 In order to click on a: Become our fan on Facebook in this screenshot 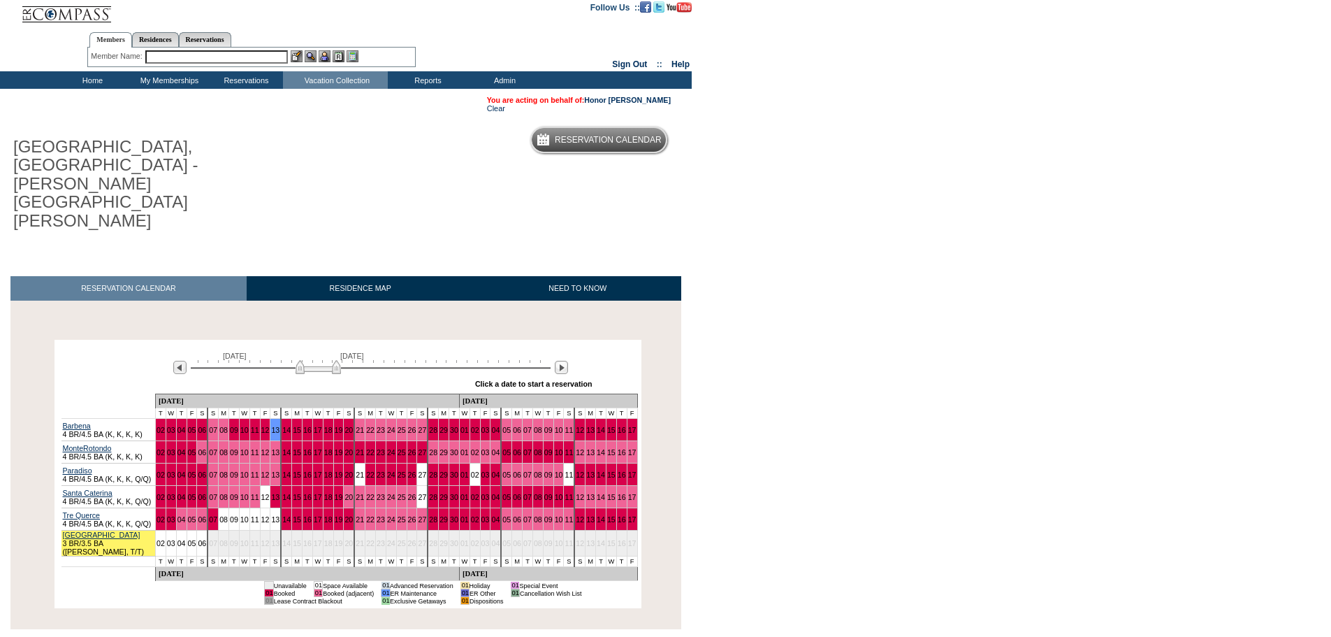, I will do `click(646, 6)`.